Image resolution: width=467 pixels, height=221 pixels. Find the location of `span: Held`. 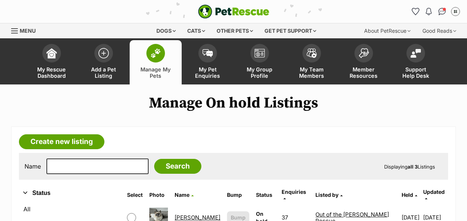

span: Held is located at coordinates (407, 194).